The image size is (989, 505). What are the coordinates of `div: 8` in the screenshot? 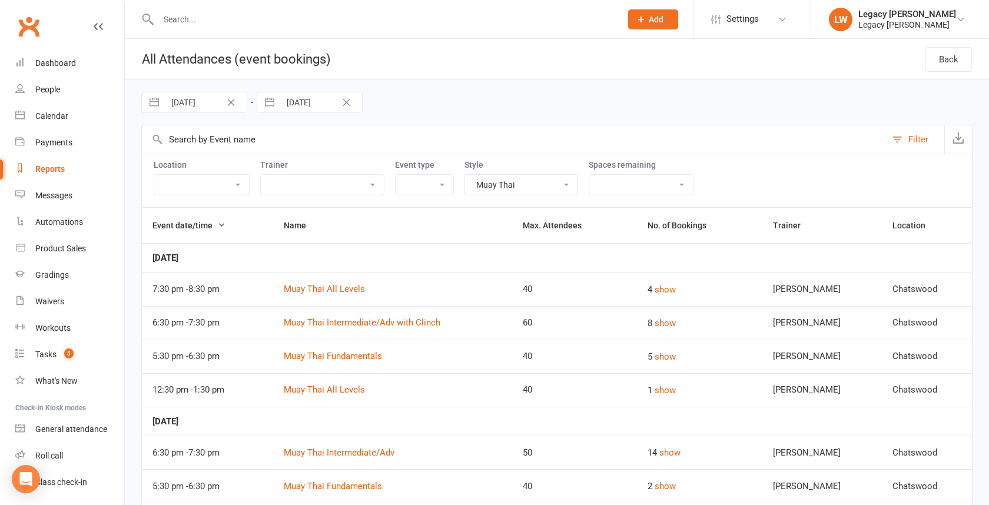 It's located at (699, 323).